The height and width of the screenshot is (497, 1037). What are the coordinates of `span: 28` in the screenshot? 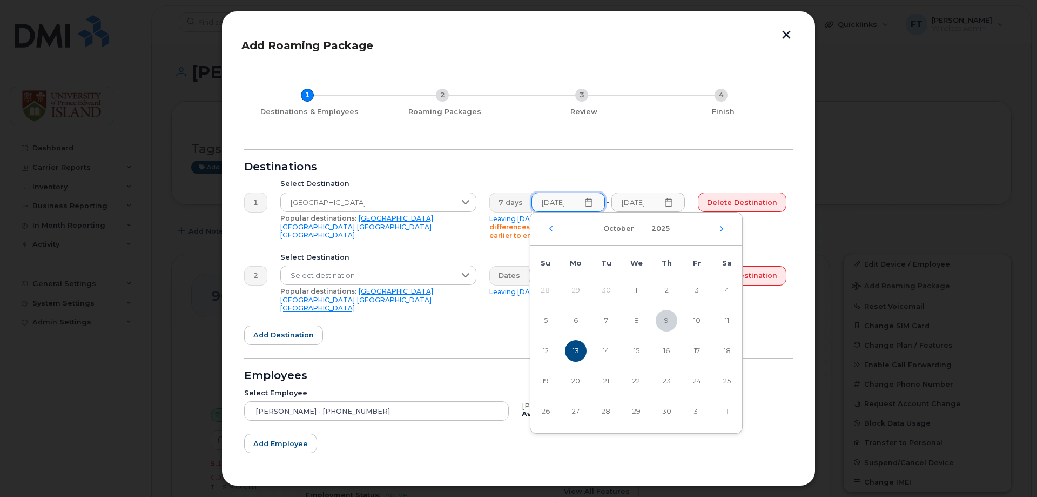 It's located at (606, 411).